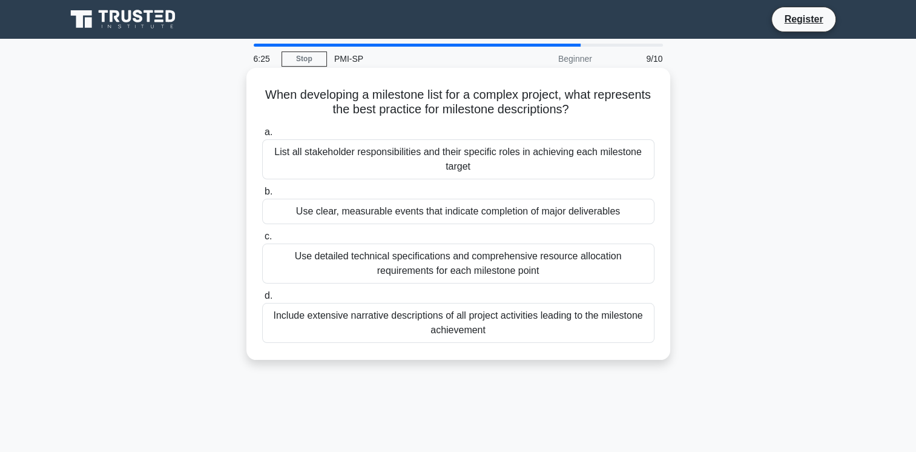 This screenshot has height=452, width=916. What do you see at coordinates (268, 191) in the screenshot?
I see `span: b.` at bounding box center [268, 191].